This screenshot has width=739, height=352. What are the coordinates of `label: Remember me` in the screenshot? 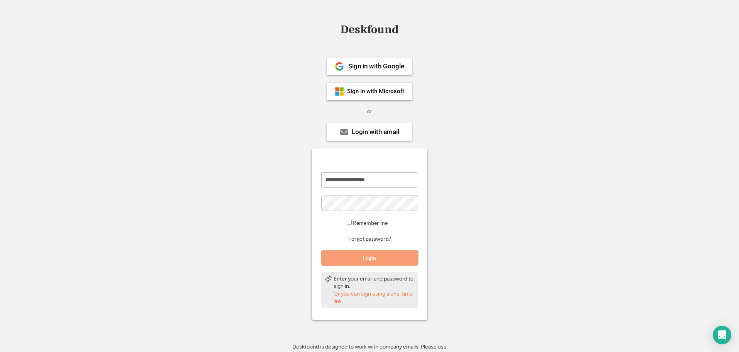 It's located at (370, 222).